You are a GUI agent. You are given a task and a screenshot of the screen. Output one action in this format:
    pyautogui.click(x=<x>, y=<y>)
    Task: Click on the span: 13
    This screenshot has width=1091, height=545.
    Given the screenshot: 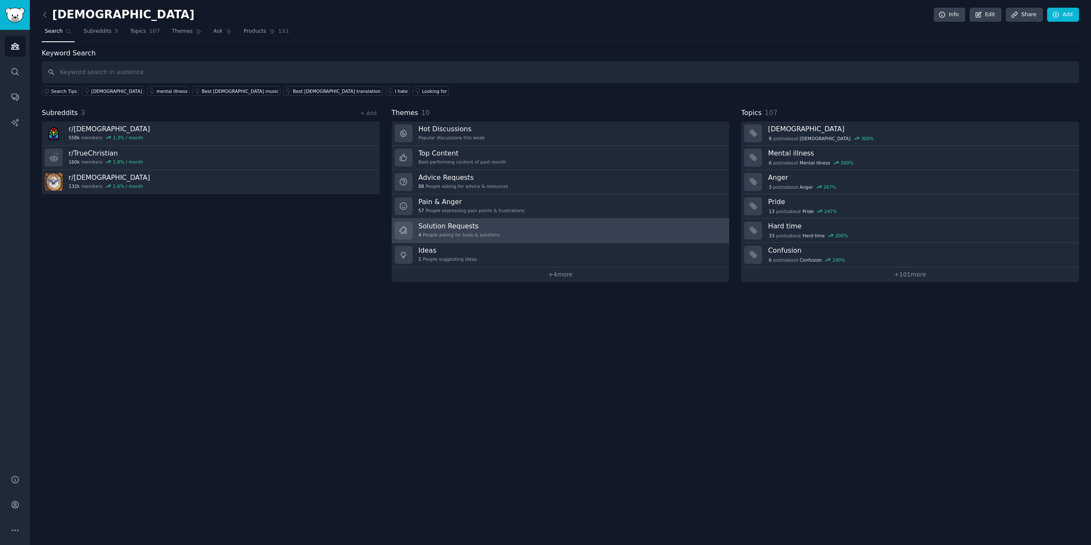 What is the action you would take?
    pyautogui.click(x=772, y=211)
    